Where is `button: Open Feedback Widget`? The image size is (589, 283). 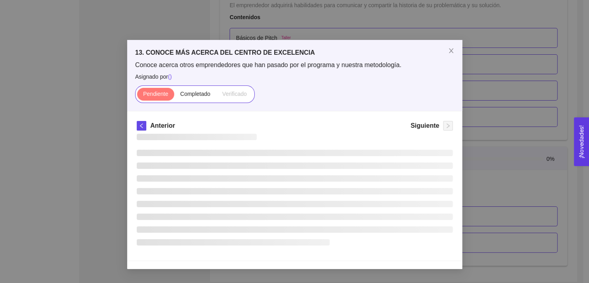
button: Open Feedback Widget is located at coordinates (582, 142).